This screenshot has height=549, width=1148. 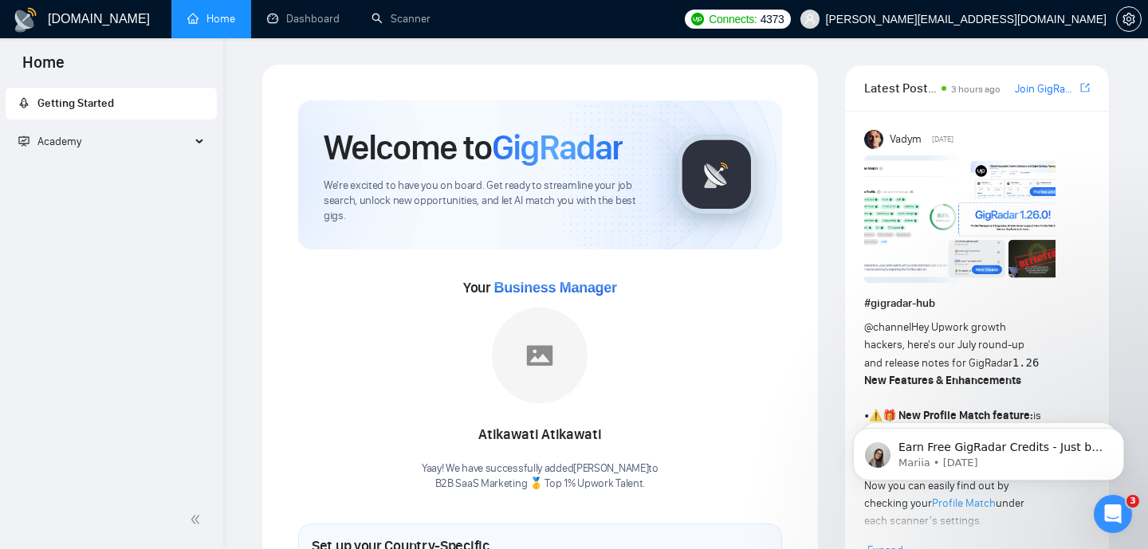 What do you see at coordinates (1129, 19) in the screenshot?
I see `span: setting` at bounding box center [1129, 19].